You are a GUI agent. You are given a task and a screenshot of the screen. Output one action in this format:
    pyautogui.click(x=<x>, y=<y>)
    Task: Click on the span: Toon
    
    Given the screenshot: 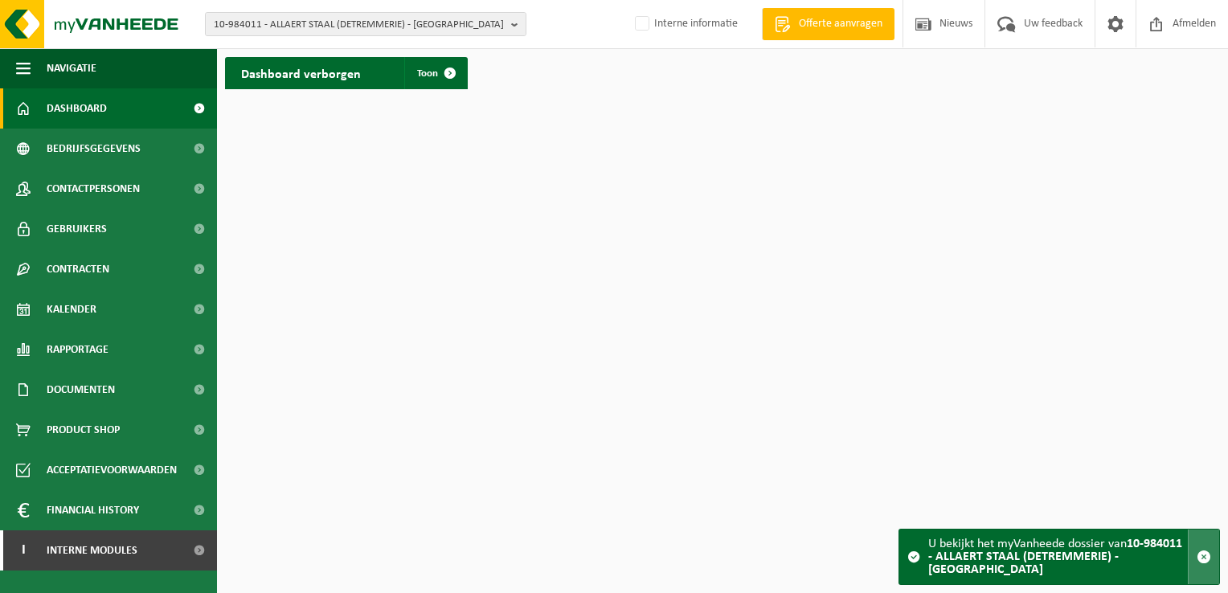 What is the action you would take?
    pyautogui.click(x=428, y=73)
    